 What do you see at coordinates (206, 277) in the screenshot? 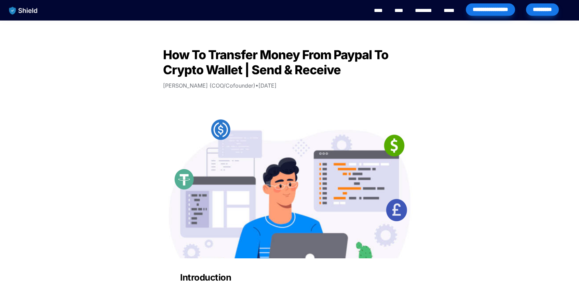
I see `span: Introduction` at bounding box center [206, 277].